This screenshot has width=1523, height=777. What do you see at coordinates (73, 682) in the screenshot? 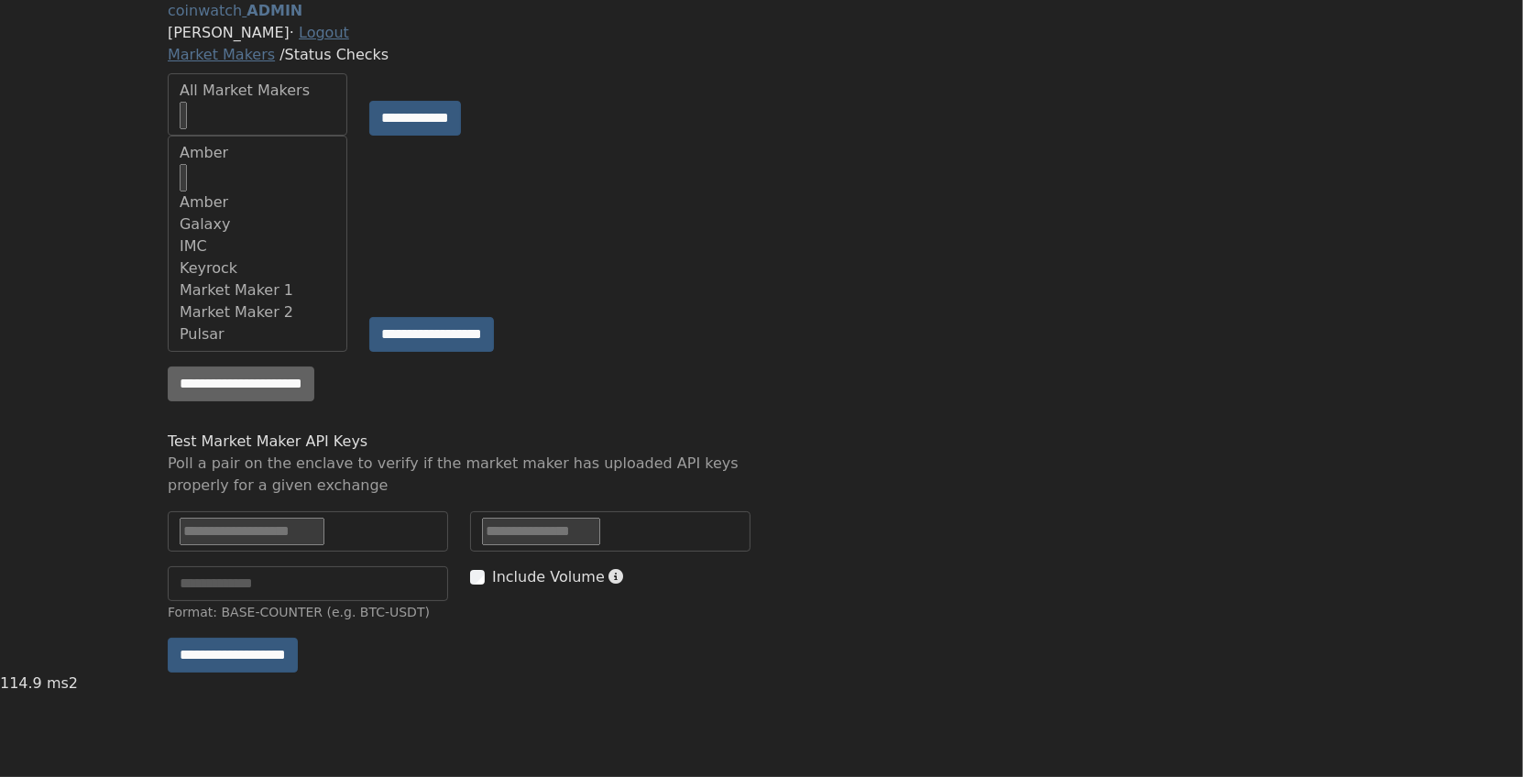
I see `span: 2` at bounding box center [73, 682].